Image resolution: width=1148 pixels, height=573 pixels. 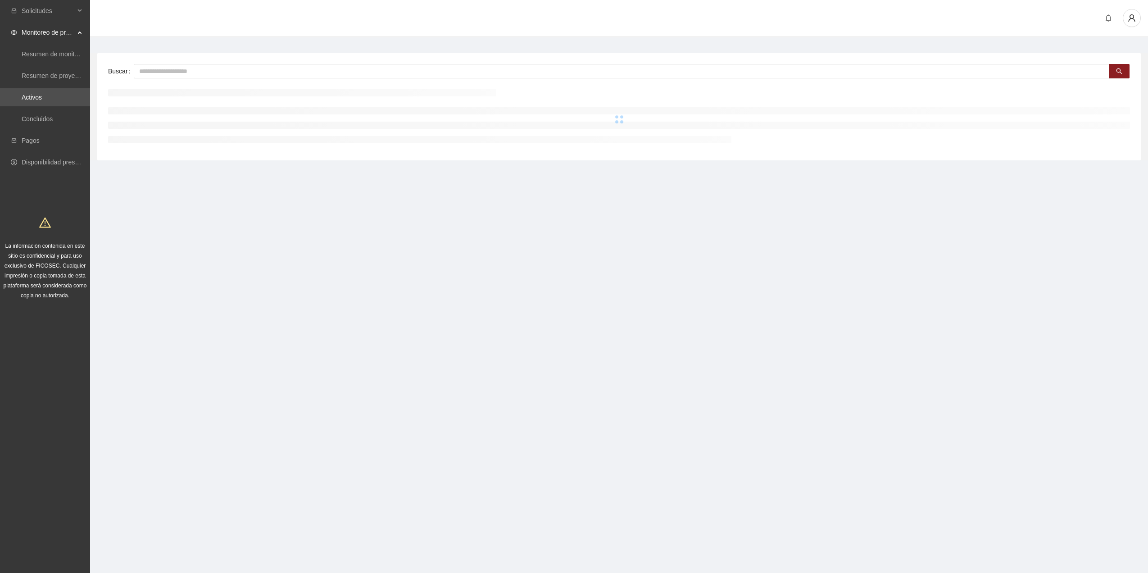 I want to click on span: inbox, so click(x=14, y=11).